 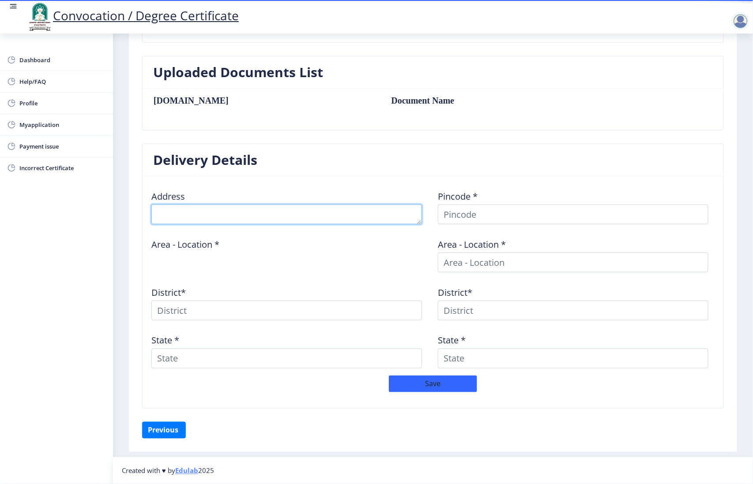 What do you see at coordinates (63, 103) in the screenshot?
I see `span: Profile` at bounding box center [63, 103].